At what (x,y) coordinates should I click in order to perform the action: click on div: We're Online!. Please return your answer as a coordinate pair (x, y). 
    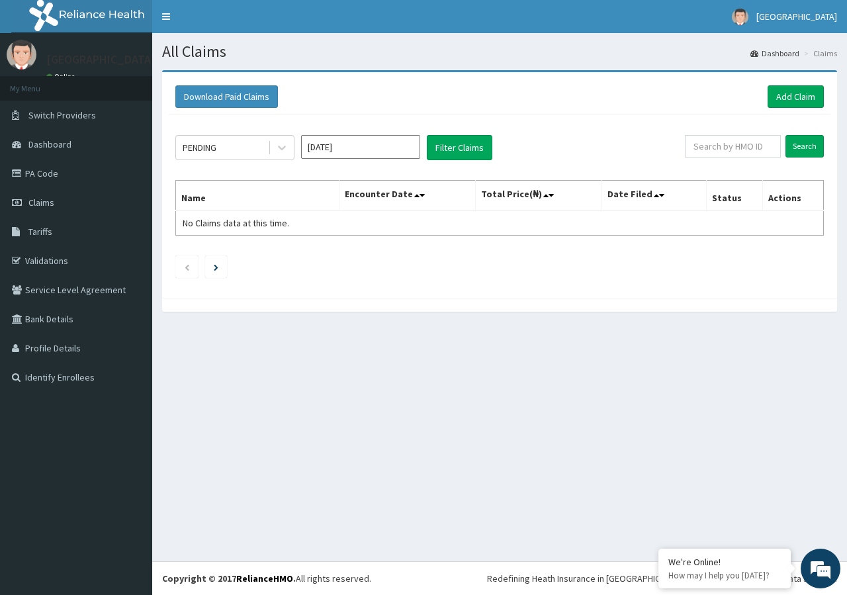
    Looking at the image, I should click on (724, 562).